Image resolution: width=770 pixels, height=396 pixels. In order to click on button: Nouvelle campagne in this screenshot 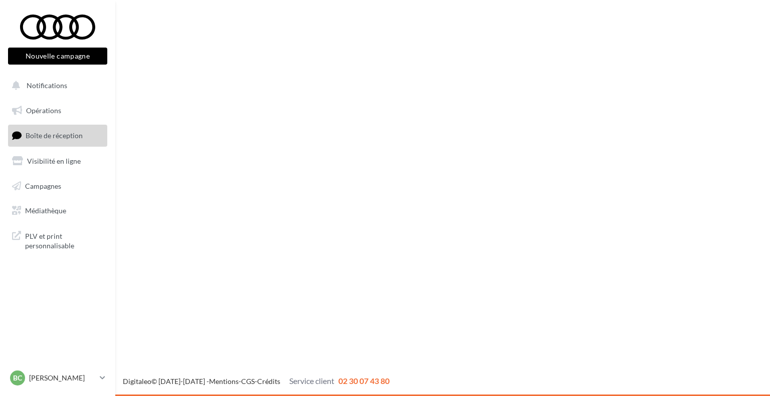, I will do `click(58, 56)`.